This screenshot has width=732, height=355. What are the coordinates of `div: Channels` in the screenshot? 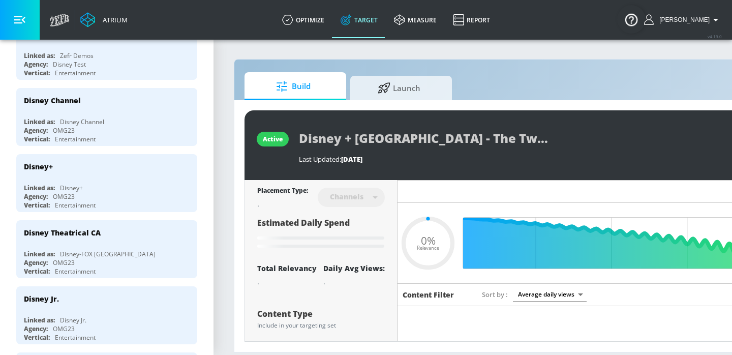 It's located at (347, 196).